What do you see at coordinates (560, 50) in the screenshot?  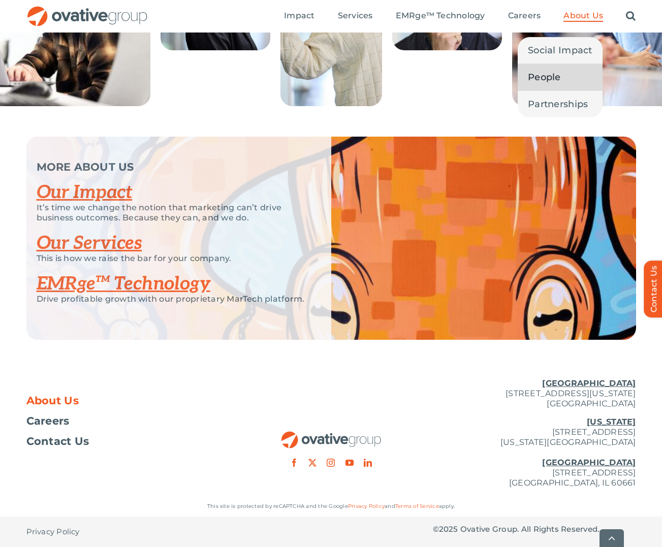 I see `a: Social Impact` at bounding box center [560, 50].